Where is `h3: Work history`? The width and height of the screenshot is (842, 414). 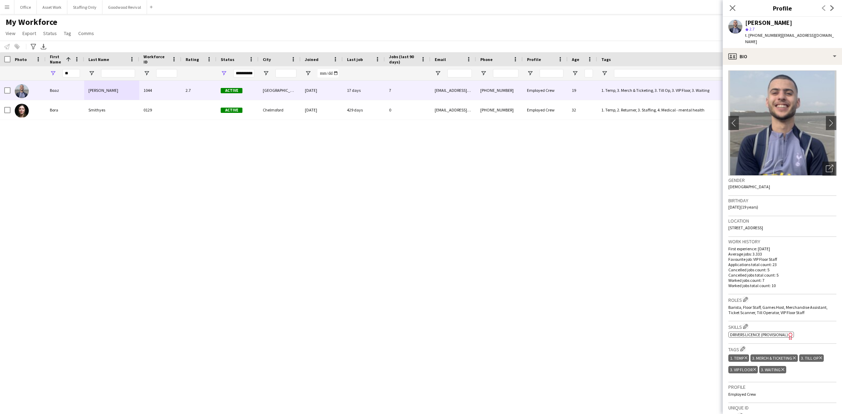
h3: Work history is located at coordinates (783, 242).